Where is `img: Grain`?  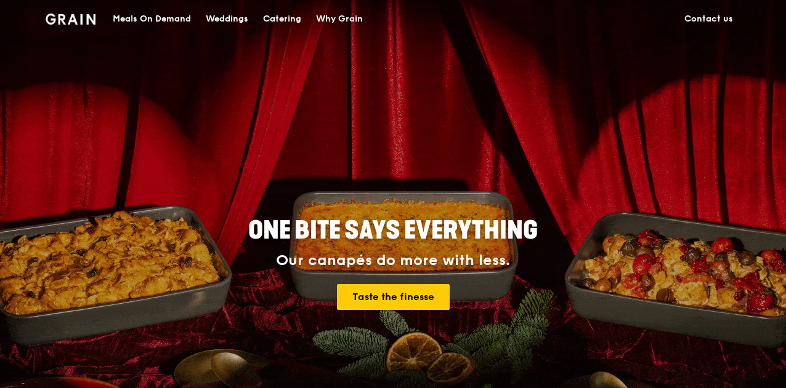
img: Grain is located at coordinates (70, 19).